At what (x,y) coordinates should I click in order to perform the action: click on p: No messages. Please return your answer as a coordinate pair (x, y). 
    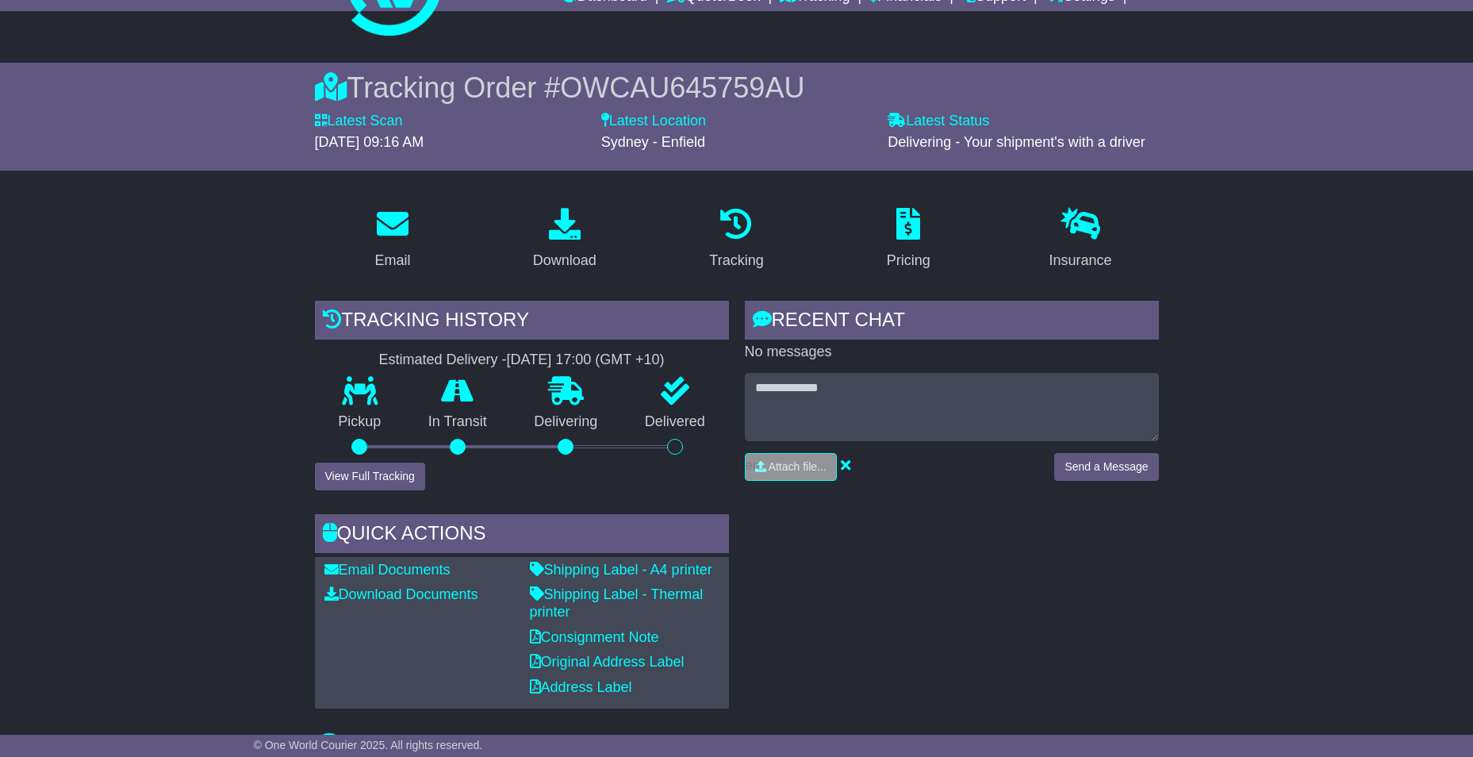
    Looking at the image, I should click on (952, 352).